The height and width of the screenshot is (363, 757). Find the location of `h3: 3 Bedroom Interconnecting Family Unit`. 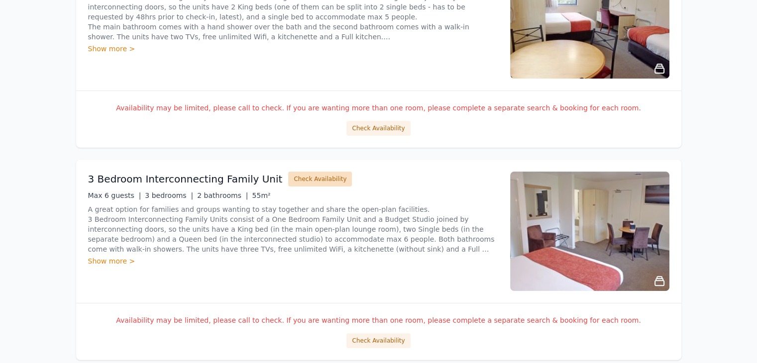

h3: 3 Bedroom Interconnecting Family Unit is located at coordinates (185, 179).